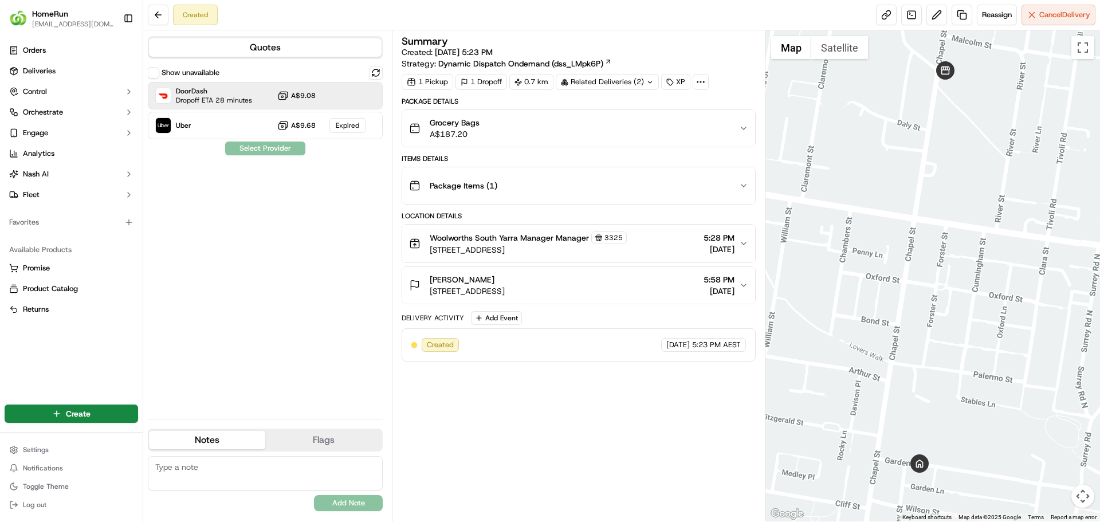 This screenshot has width=1100, height=522. Describe the element at coordinates (989, 517) in the screenshot. I see `span: Map data ©2025 Google` at that location.